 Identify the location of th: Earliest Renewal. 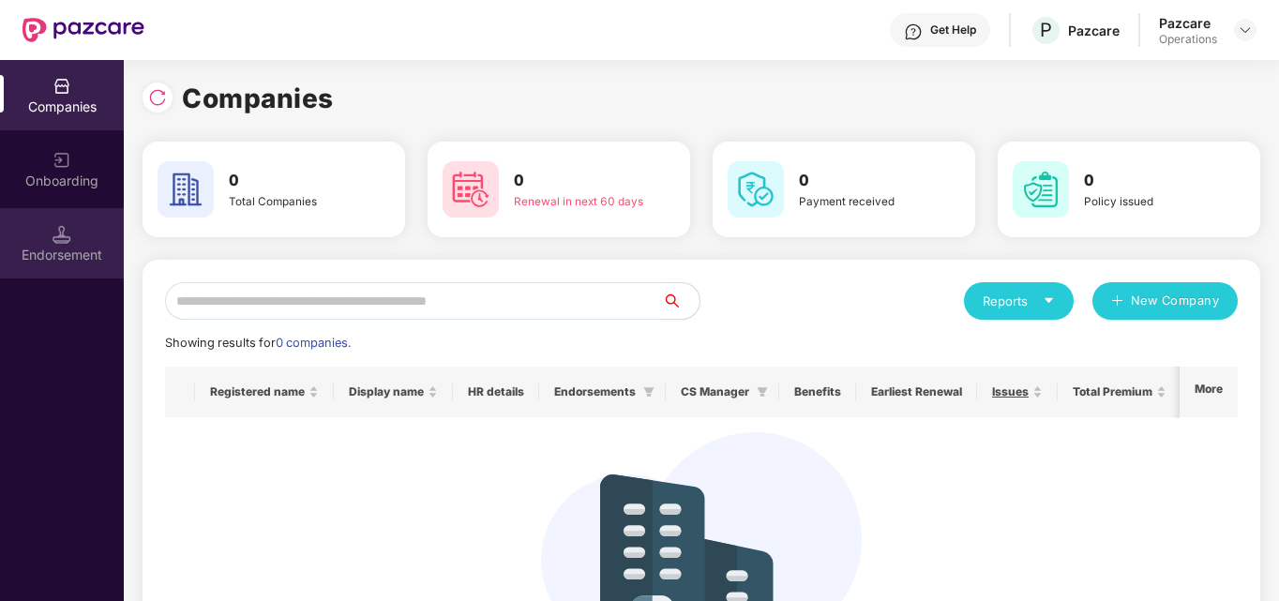
(916, 392).